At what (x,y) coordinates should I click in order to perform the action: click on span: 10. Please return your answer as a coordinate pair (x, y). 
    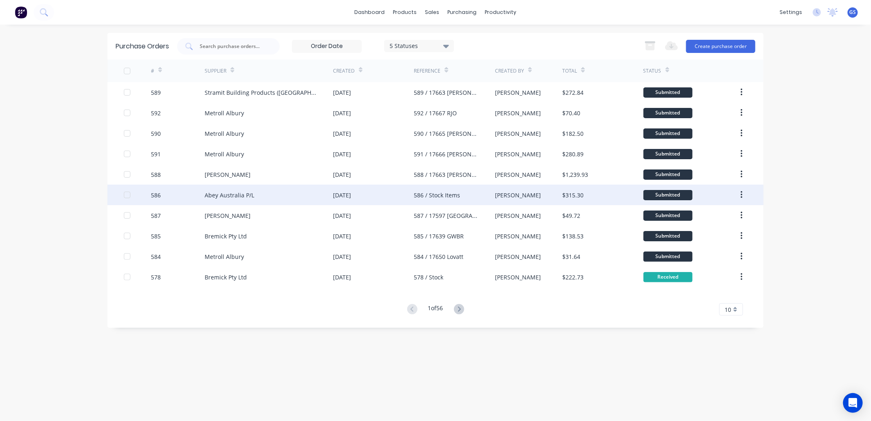
    Looking at the image, I should click on (728, 309).